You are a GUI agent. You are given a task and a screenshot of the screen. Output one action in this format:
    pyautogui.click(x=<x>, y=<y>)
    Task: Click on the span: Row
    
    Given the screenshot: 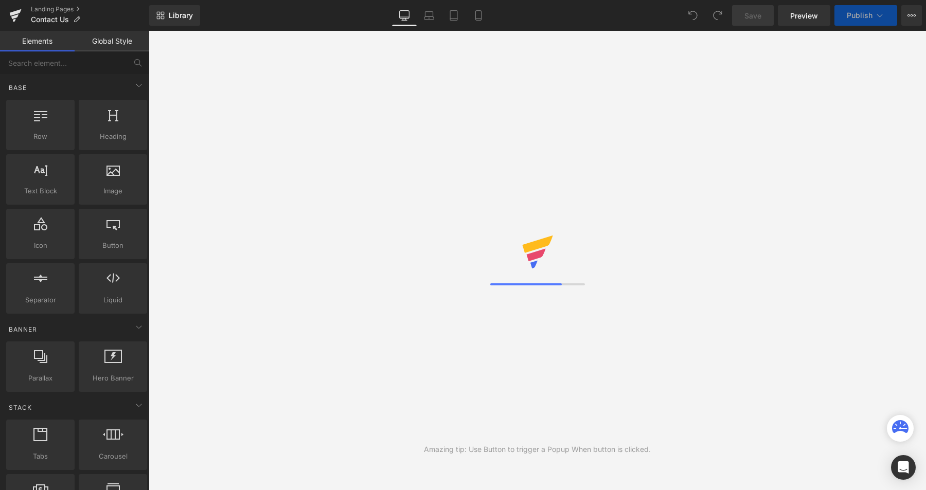 What is the action you would take?
    pyautogui.click(x=40, y=136)
    